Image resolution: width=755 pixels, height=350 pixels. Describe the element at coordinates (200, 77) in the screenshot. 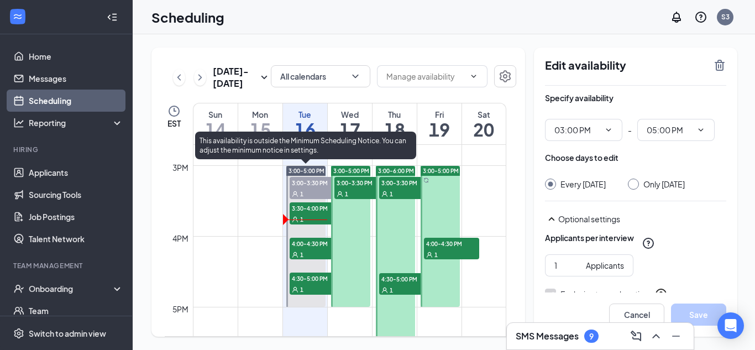

I see `svg: ChevronRight` at that location.